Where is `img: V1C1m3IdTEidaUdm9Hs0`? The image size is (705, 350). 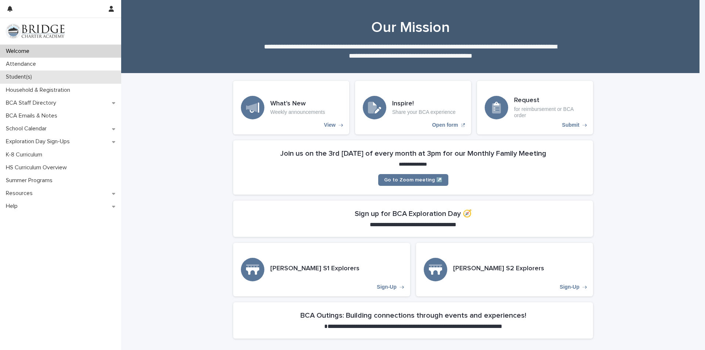 img: V1C1m3IdTEidaUdm9Hs0 is located at coordinates (35, 31).